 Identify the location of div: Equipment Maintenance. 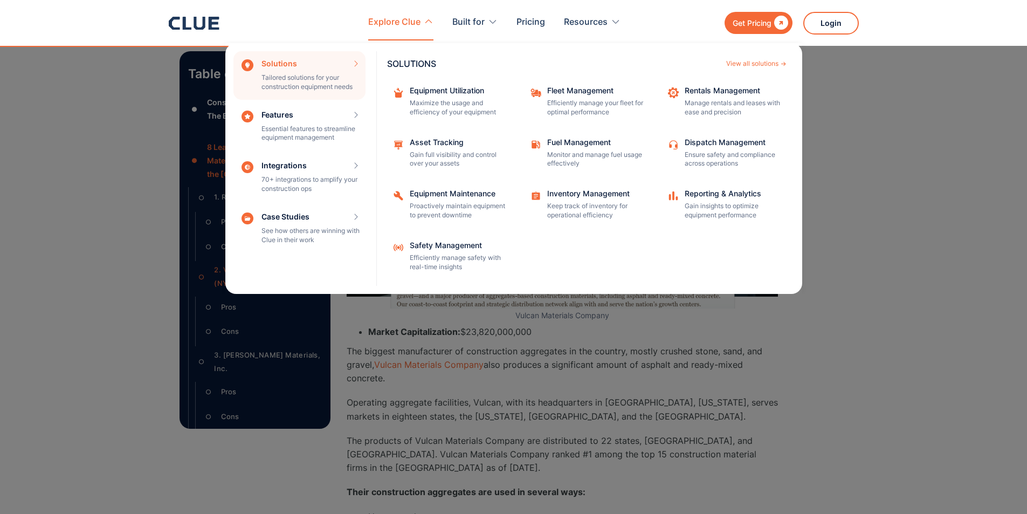
(458, 194).